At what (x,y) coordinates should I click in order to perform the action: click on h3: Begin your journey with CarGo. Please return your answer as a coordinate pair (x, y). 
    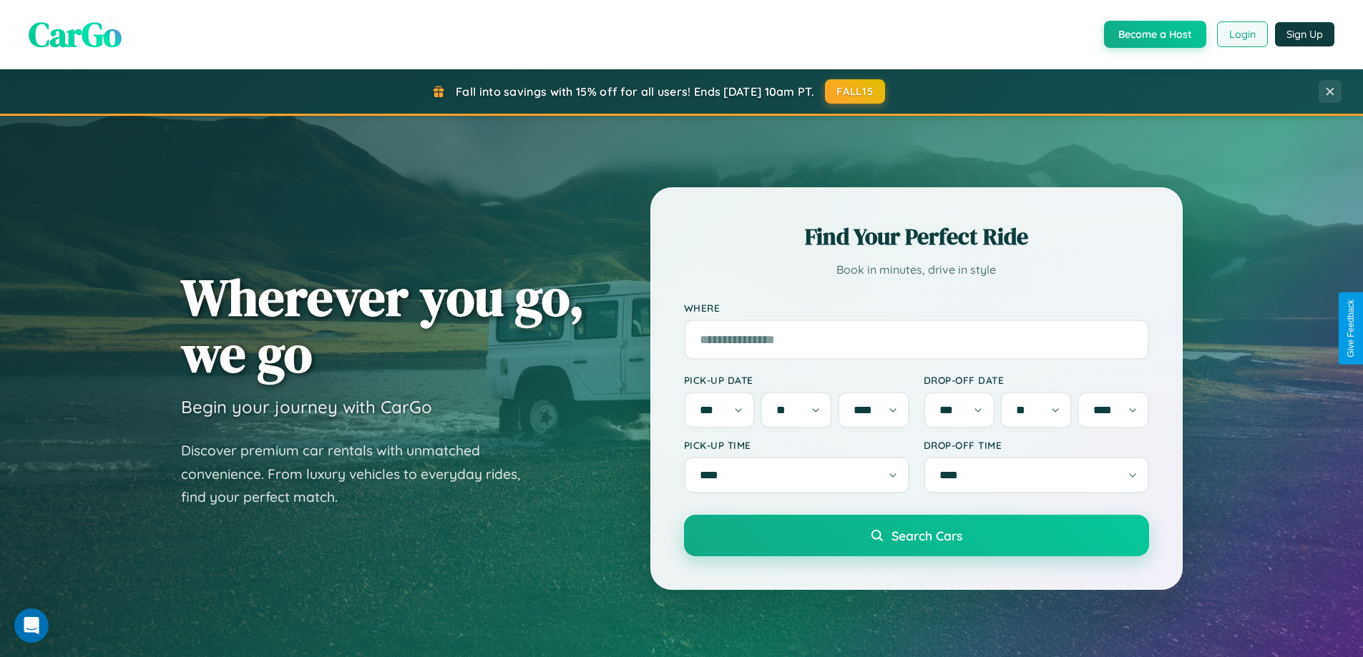
    Looking at the image, I should click on (306, 407).